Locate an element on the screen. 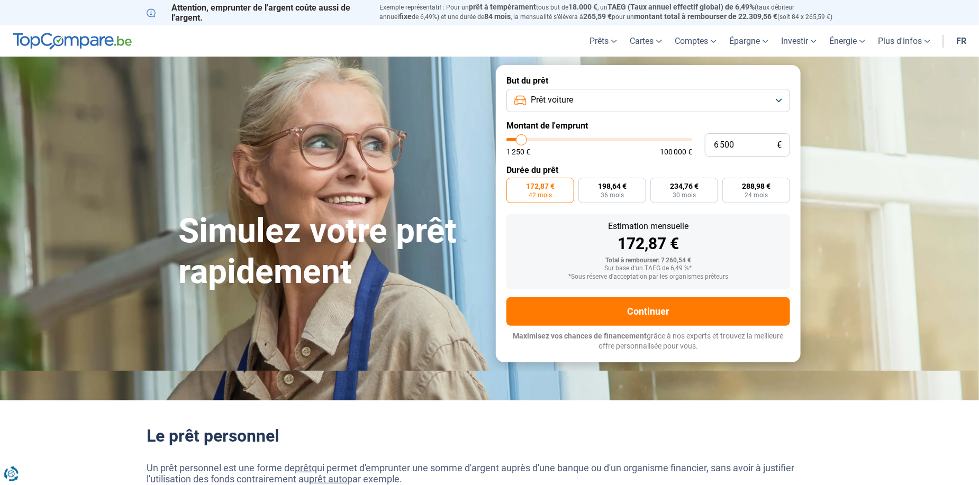 Image resolution: width=979 pixels, height=485 pixels. span: 1 250 € is located at coordinates (518, 152).